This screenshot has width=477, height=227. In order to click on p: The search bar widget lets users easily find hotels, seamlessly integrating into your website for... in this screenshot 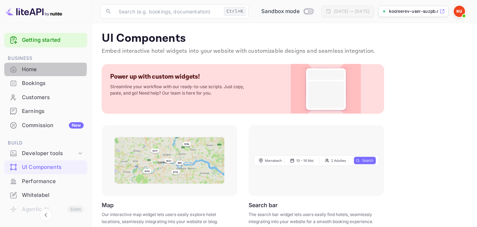, I will do `click(312, 217)`.